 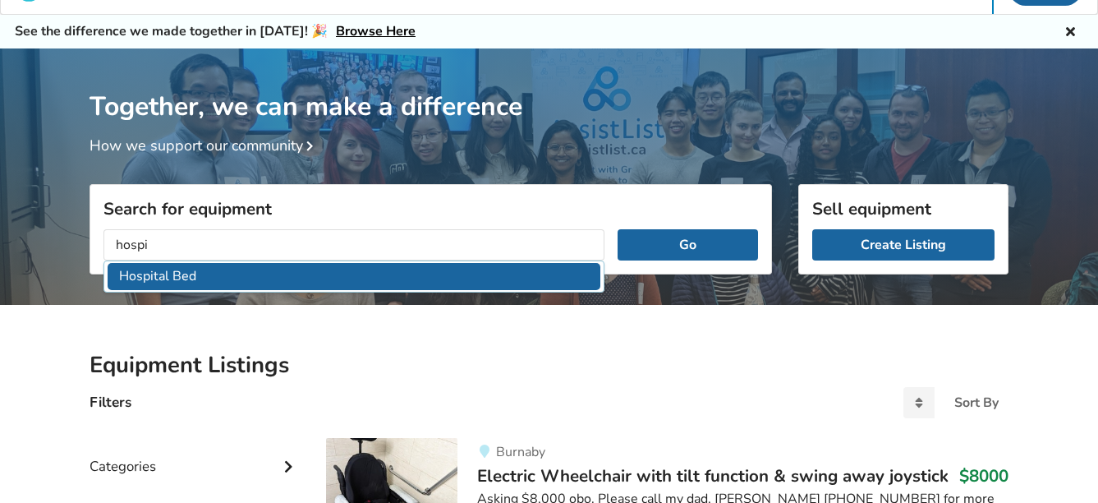 What do you see at coordinates (984, 476) in the screenshot?
I see `h3: $8000` at bounding box center [984, 476].